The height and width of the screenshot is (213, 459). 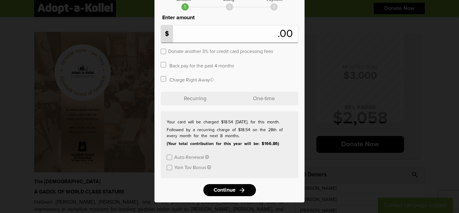 What do you see at coordinates (191, 79) in the screenshot?
I see `button: Charge Right Away` at bounding box center [191, 79].